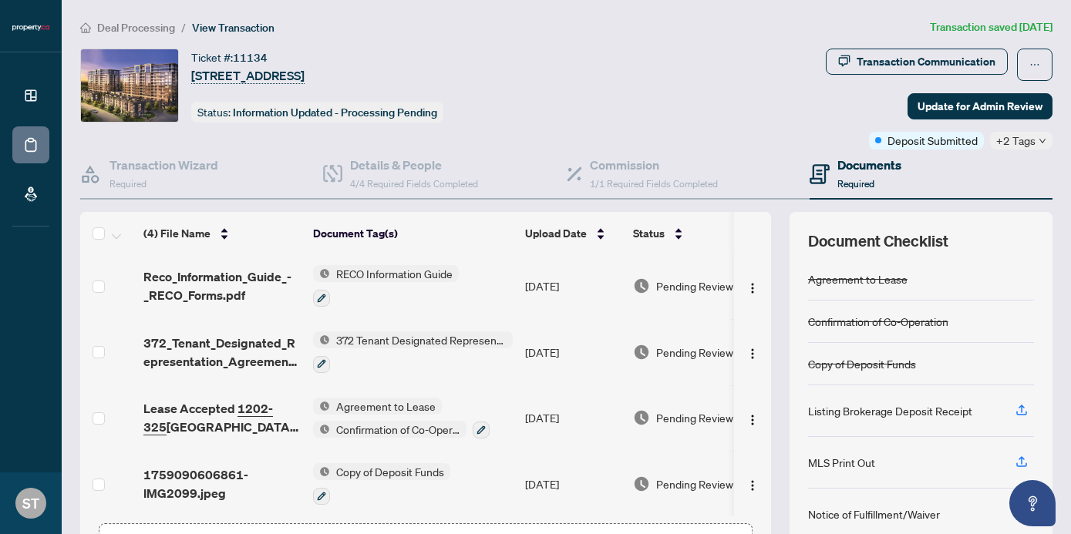 Image resolution: width=1071 pixels, height=534 pixels. I want to click on div: Copy of Deposit Funds, so click(862, 364).